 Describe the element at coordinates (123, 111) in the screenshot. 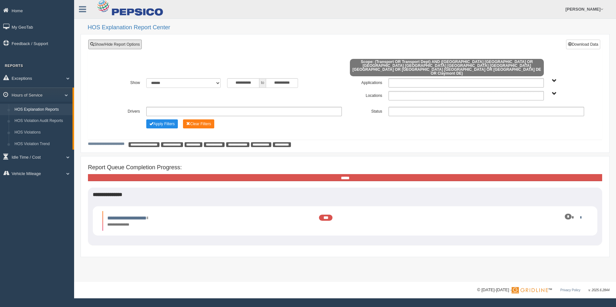

I see `label: Drivers` at that location.